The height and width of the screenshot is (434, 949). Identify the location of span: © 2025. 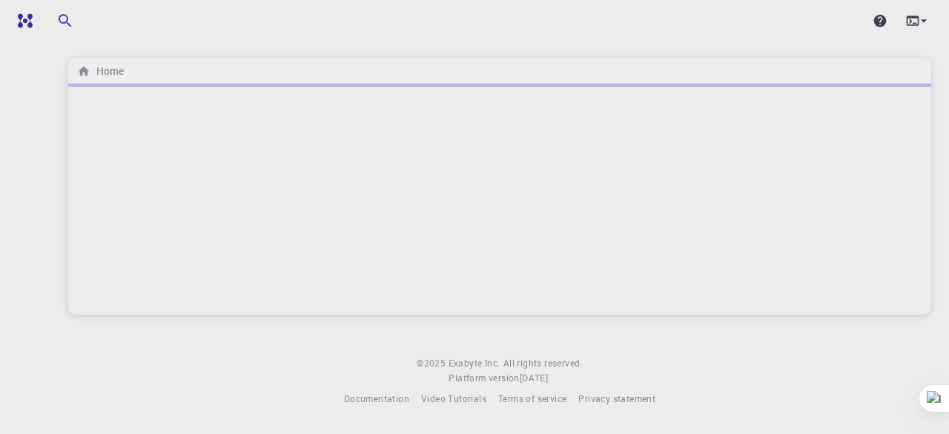
(432, 363).